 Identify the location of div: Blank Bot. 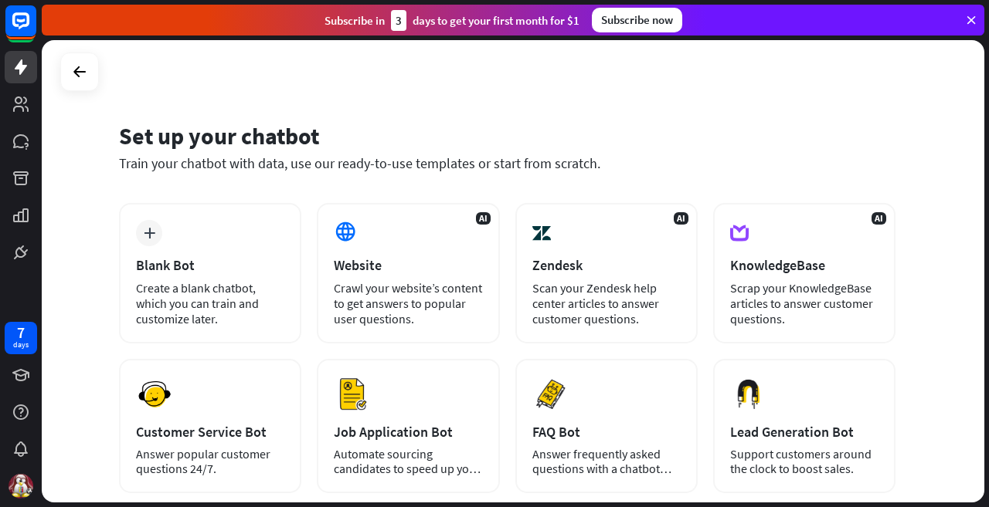
(210, 265).